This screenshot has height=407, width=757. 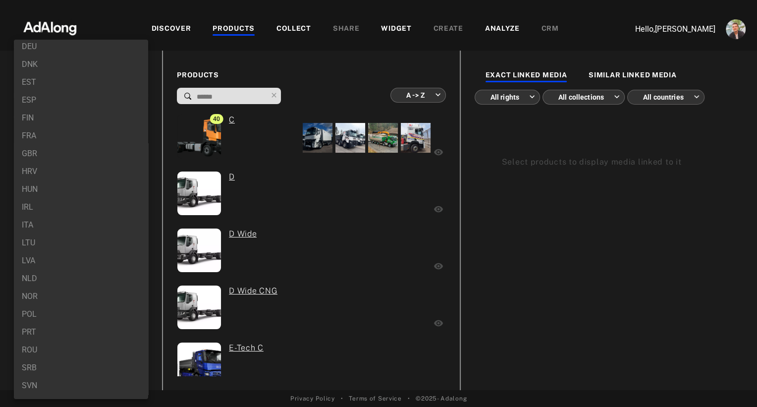 What do you see at coordinates (81, 279) in the screenshot?
I see `li: NLD` at bounding box center [81, 279].